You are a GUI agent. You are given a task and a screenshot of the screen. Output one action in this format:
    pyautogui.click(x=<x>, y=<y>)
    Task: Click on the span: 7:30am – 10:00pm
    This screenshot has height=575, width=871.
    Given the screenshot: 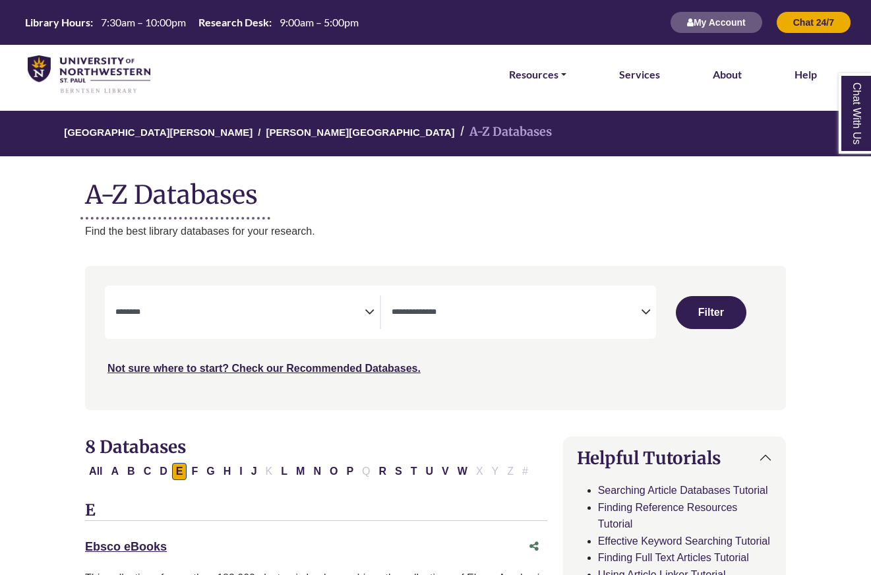 What is the action you would take?
    pyautogui.click(x=143, y=22)
    